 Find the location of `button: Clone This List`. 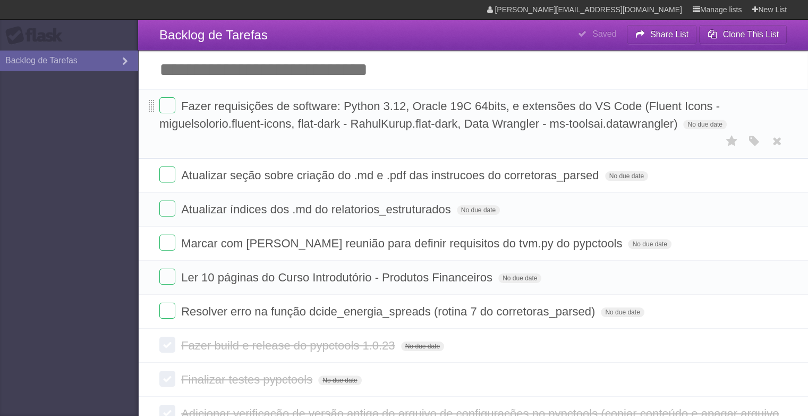

button: Clone This List is located at coordinates (743, 35).